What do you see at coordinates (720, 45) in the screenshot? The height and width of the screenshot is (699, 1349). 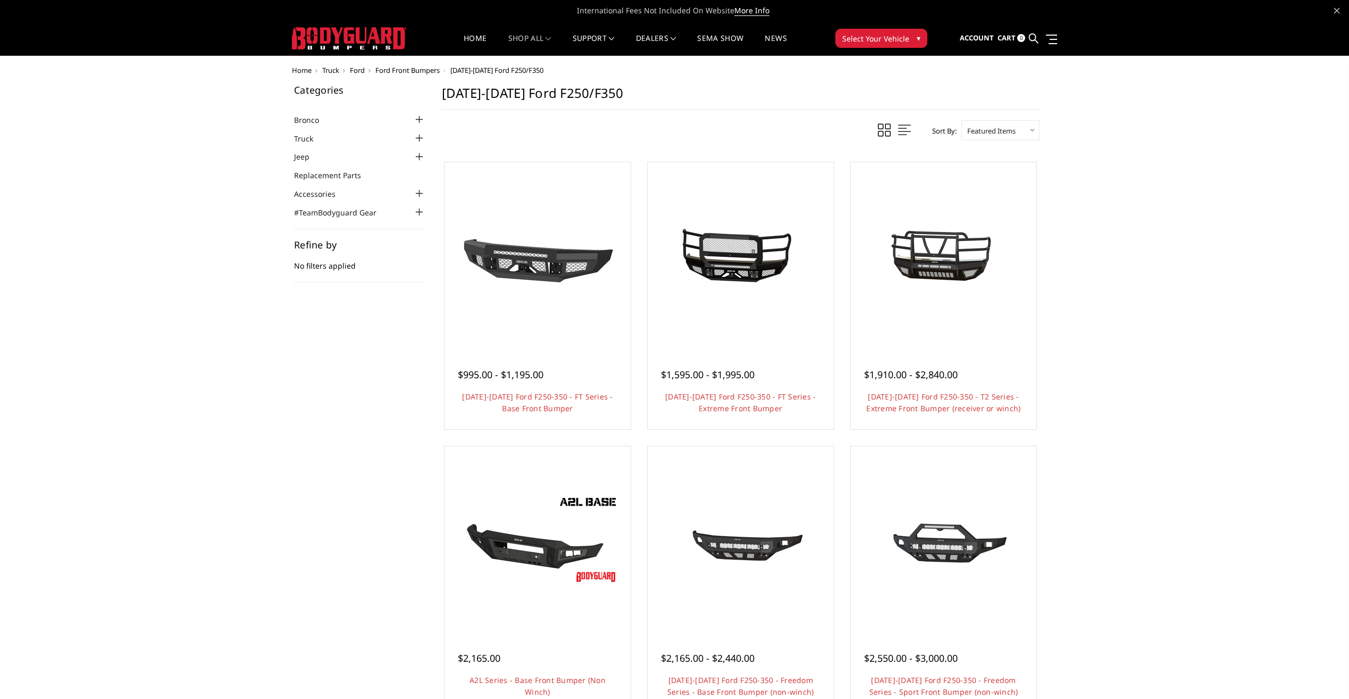 I see `a: SEMA Show` at bounding box center [720, 45].